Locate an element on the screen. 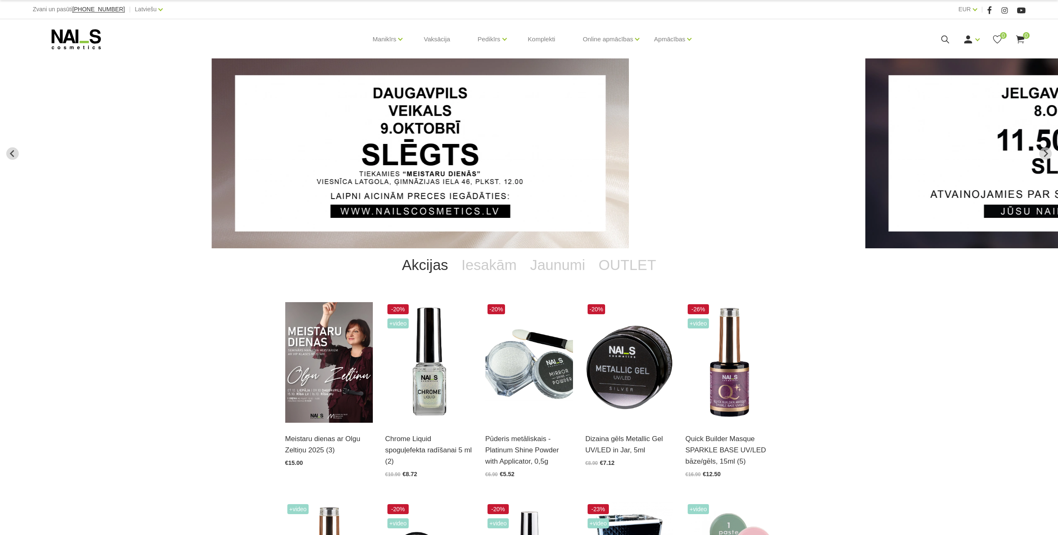 This screenshot has width=1058, height=535. a: Dizaina gēls Metallic Gel UV/LED in Jar, 5ml is located at coordinates (629, 444).